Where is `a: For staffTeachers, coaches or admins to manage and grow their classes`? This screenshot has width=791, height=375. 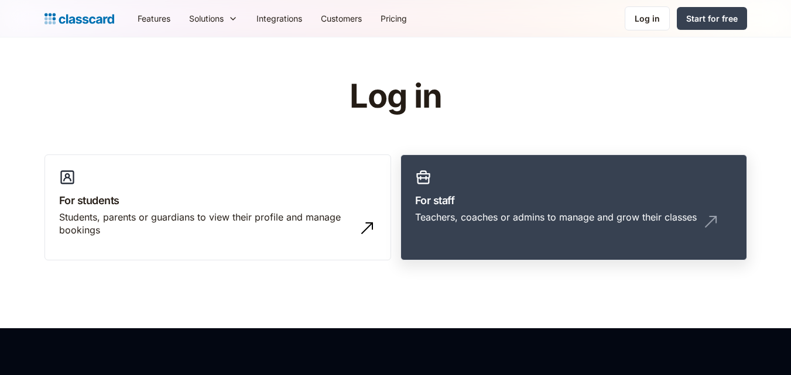
a: For staffTeachers, coaches or admins to manage and grow their classes is located at coordinates (574, 208).